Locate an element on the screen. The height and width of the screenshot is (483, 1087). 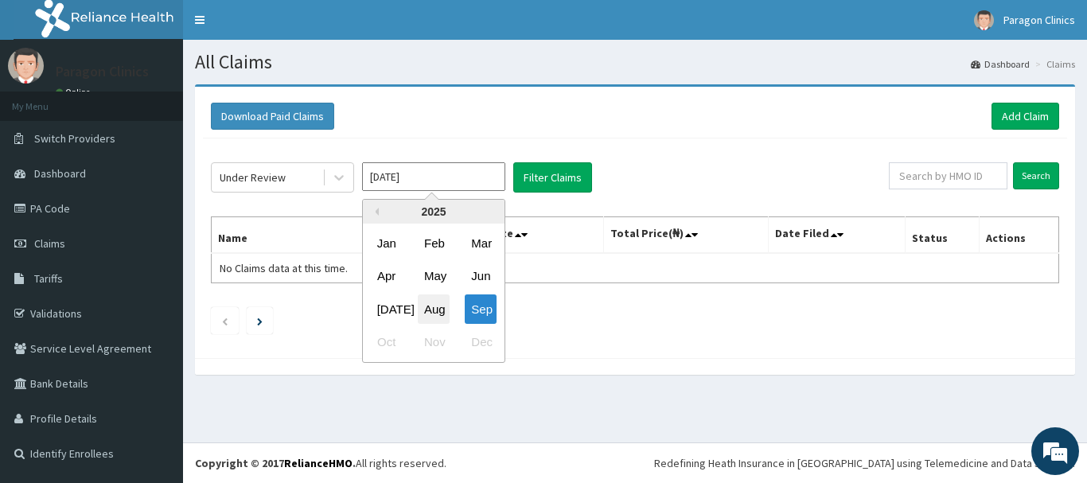
th: Actions is located at coordinates (1019, 236).